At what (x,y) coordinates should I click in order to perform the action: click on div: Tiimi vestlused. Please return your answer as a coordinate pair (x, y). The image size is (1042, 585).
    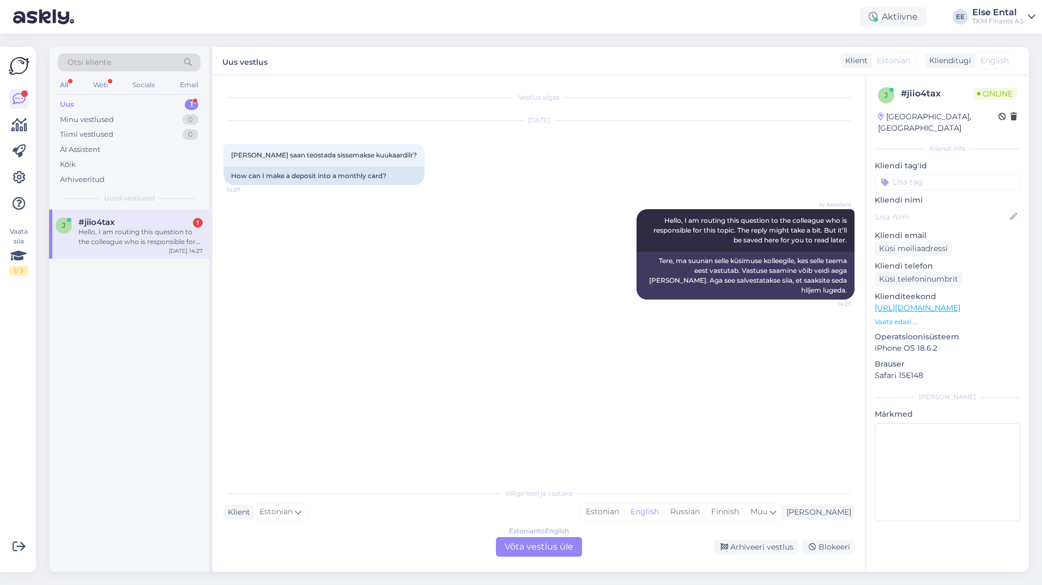
    Looking at the image, I should click on (87, 135).